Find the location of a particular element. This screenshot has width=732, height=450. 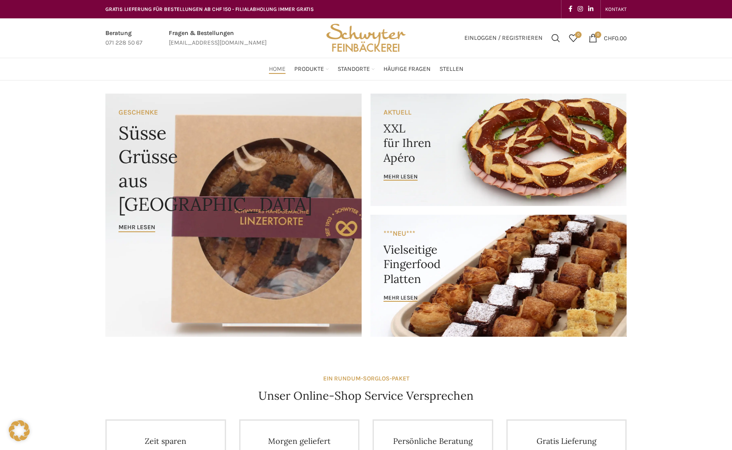

div: Main navigation is located at coordinates (366, 69).